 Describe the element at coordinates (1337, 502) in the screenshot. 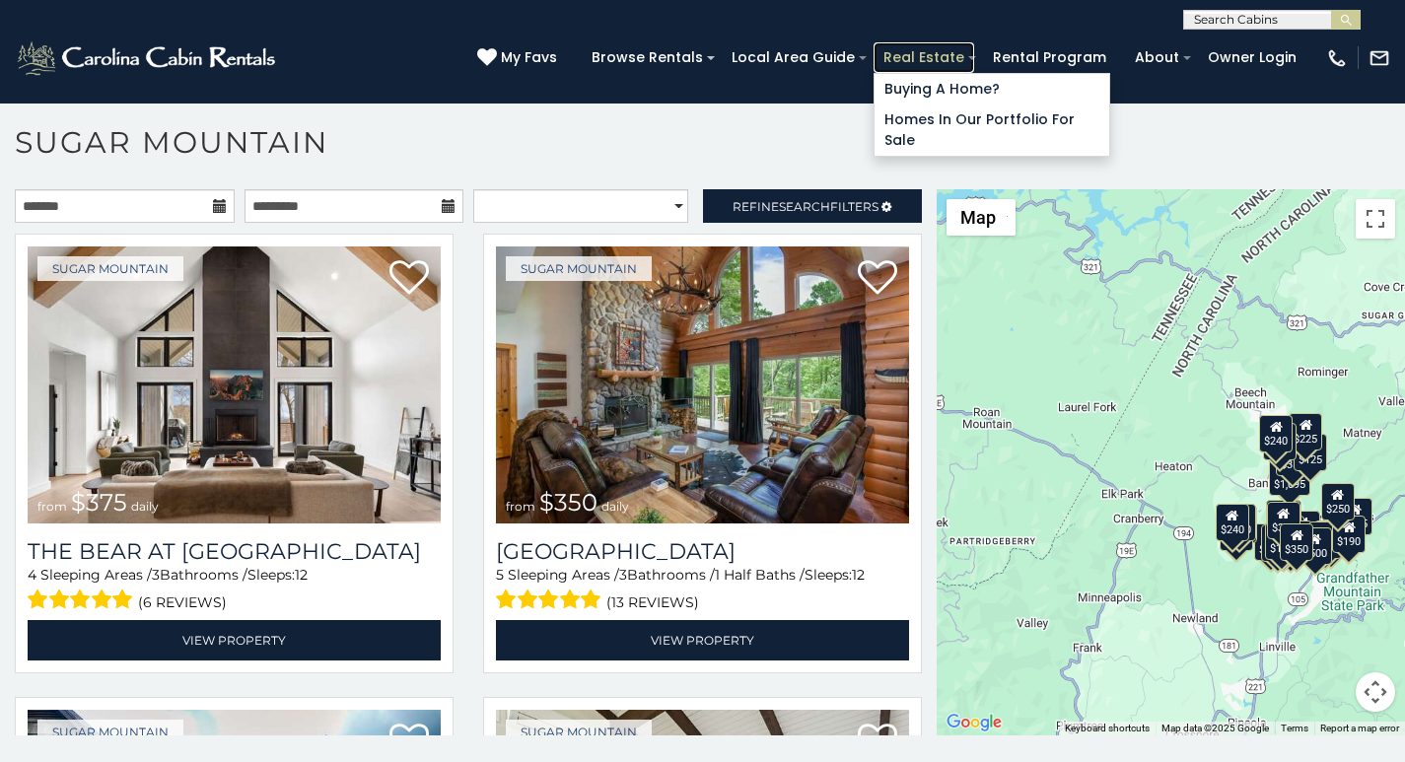

I see `div: $250` at that location.